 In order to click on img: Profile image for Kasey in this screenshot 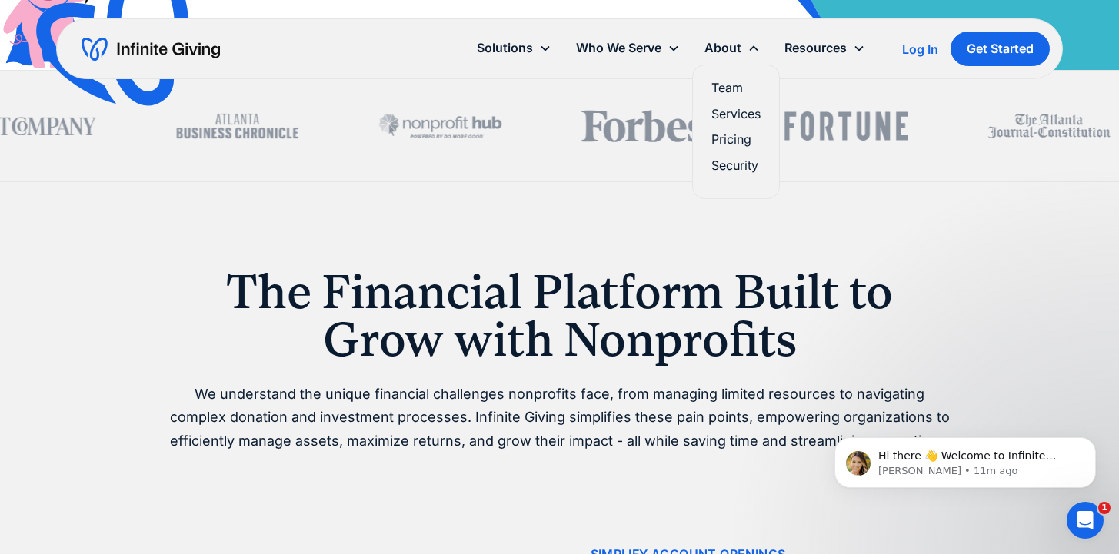, I will do `click(47, 58)`.